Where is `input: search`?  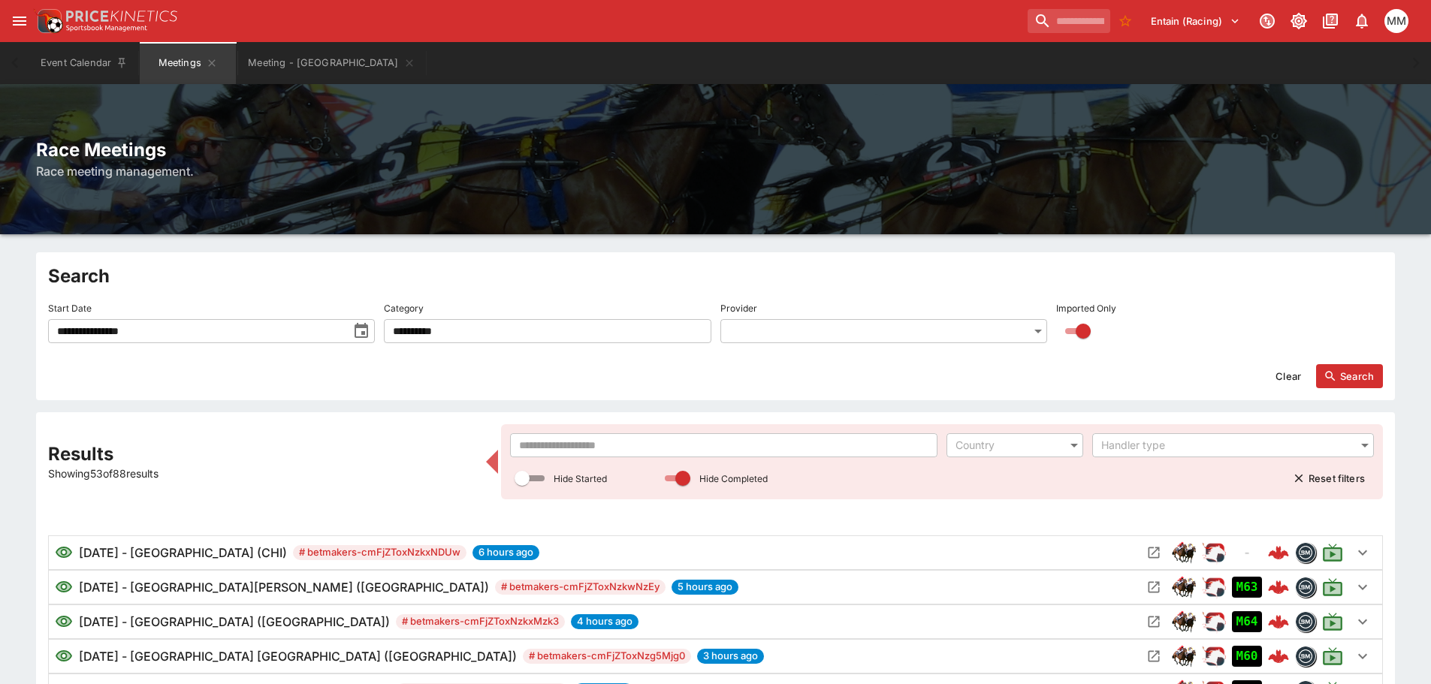 input: search is located at coordinates (1069, 21).